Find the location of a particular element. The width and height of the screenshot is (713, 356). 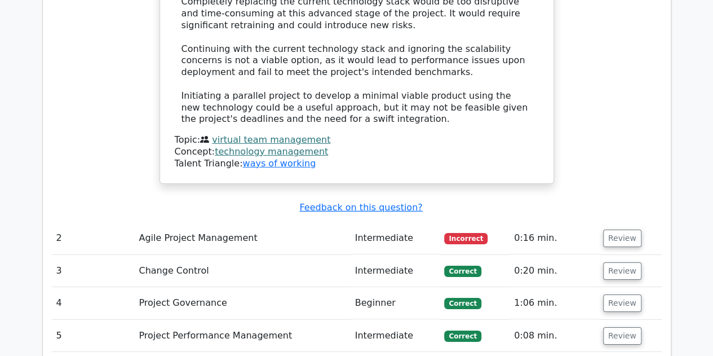

u: Feedback on this question? is located at coordinates (361, 207).